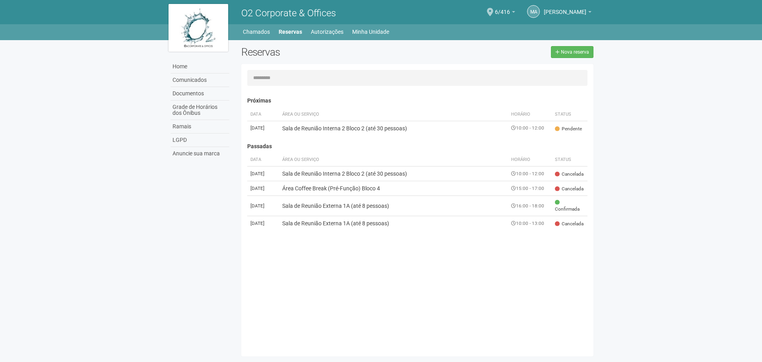 The width and height of the screenshot is (762, 362). Describe the element at coordinates (200, 127) in the screenshot. I see `a: Ramais` at that location.